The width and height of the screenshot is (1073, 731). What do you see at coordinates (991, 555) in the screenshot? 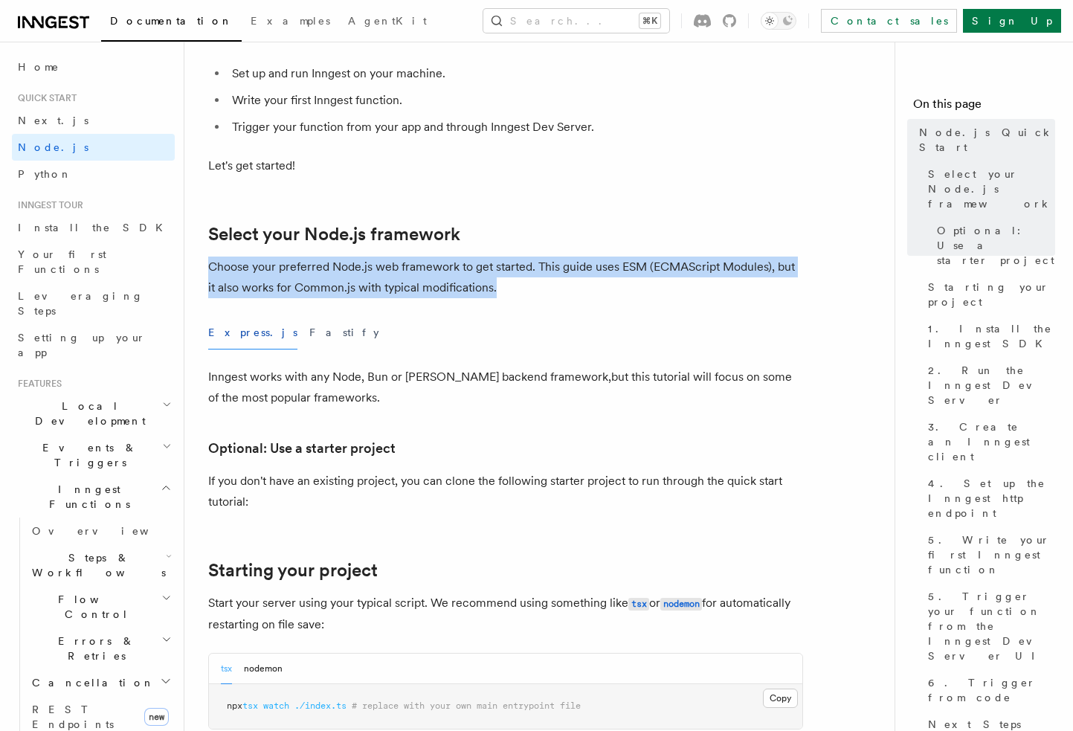
I see `span: 5. Write your first Inngest function` at bounding box center [991, 555].